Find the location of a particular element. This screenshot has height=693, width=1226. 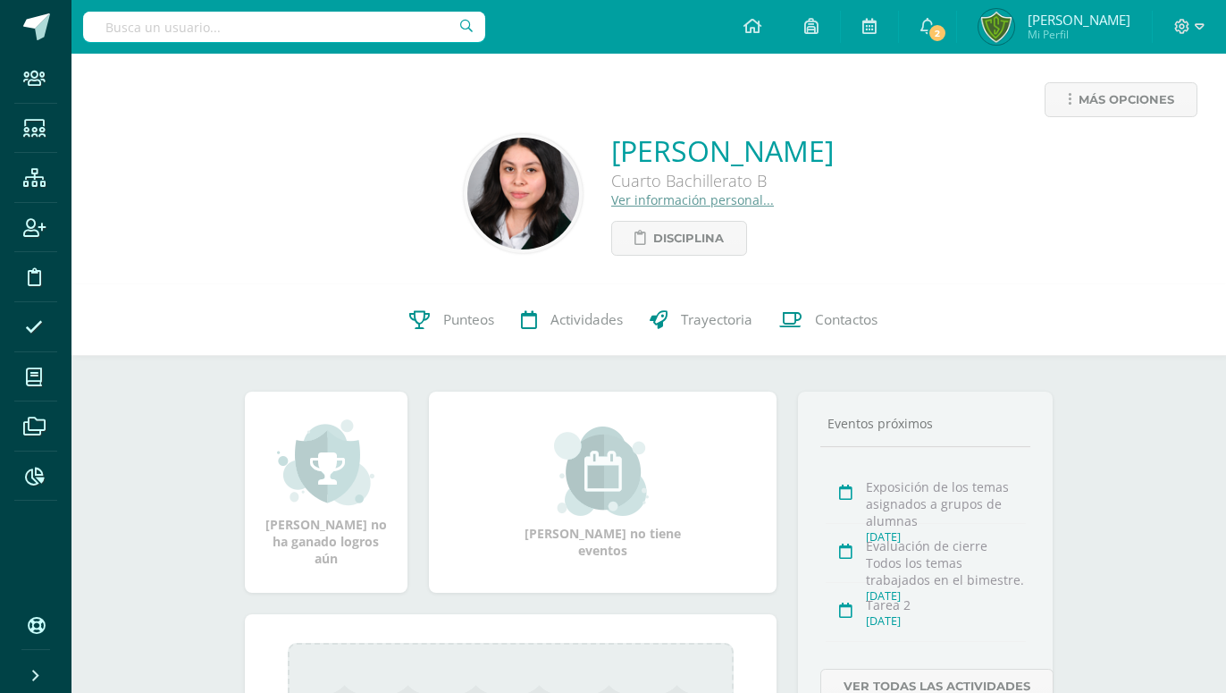

span: Contactos is located at coordinates (846, 319).